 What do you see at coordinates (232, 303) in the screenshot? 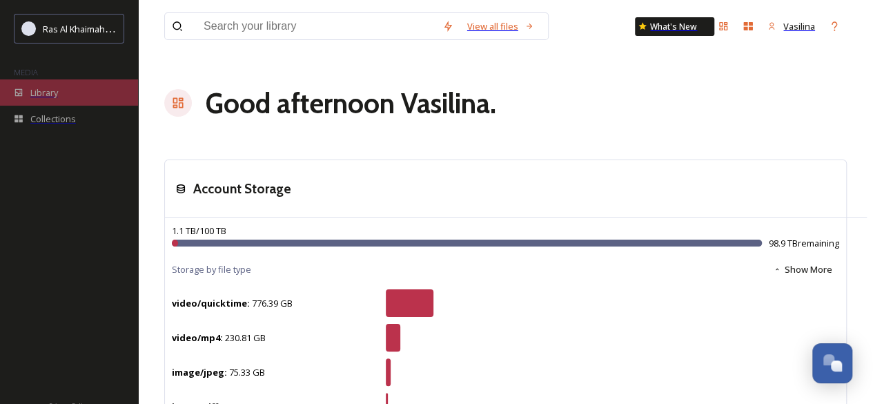
I see `span: 776.39 GB` at bounding box center [232, 303].